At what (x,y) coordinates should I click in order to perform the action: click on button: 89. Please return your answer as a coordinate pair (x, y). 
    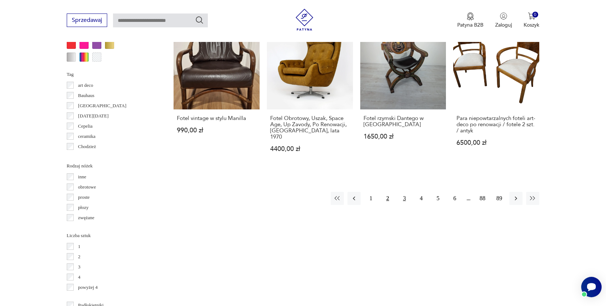
    Looking at the image, I should click on (499, 198).